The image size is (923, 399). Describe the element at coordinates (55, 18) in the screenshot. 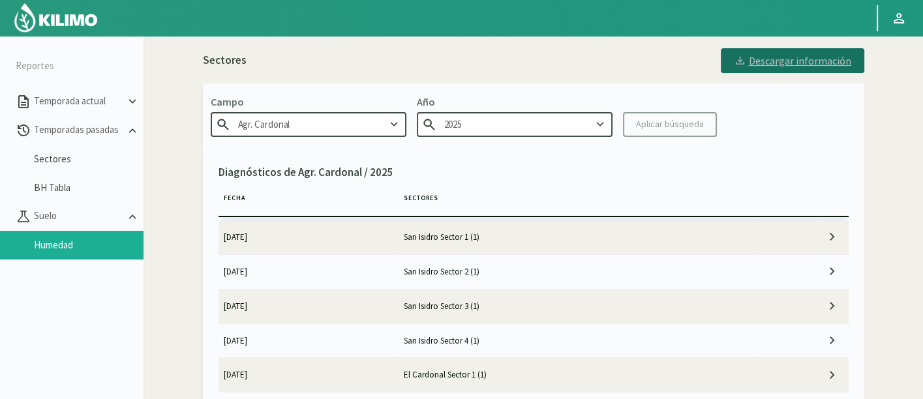

I see `img: Kilimo` at that location.